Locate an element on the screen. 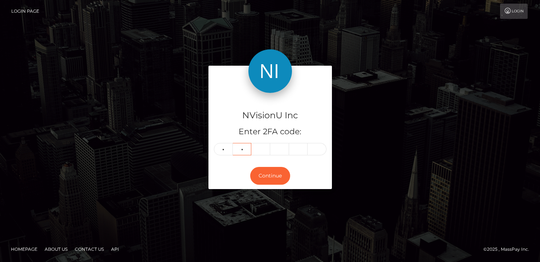  a: Contact Us is located at coordinates (89, 249).